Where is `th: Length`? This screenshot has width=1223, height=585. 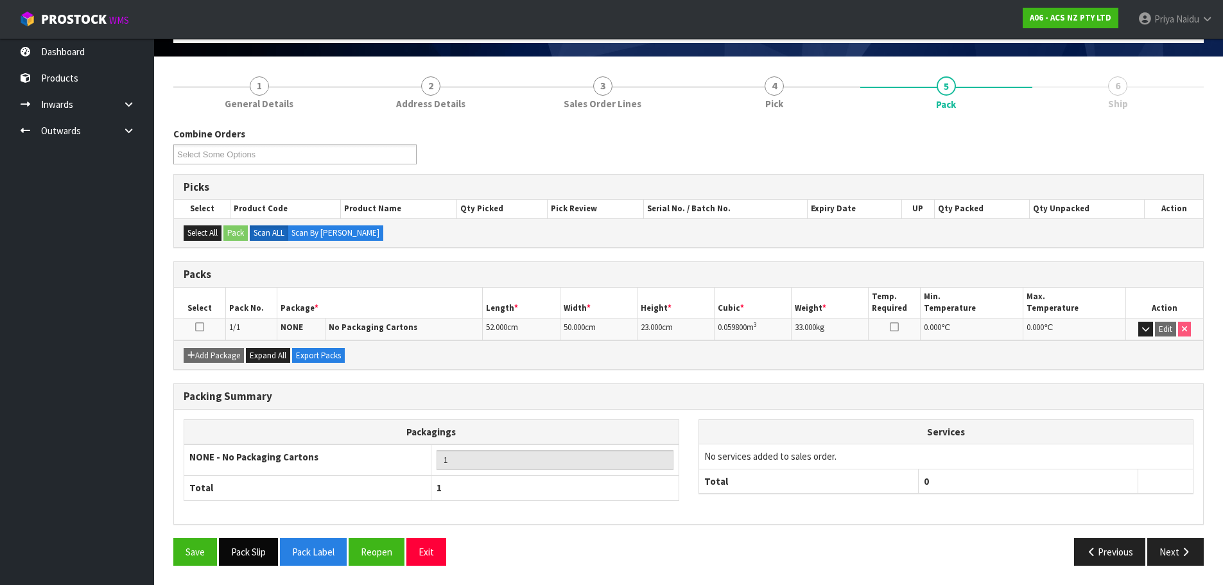
th: Length is located at coordinates (521, 302).